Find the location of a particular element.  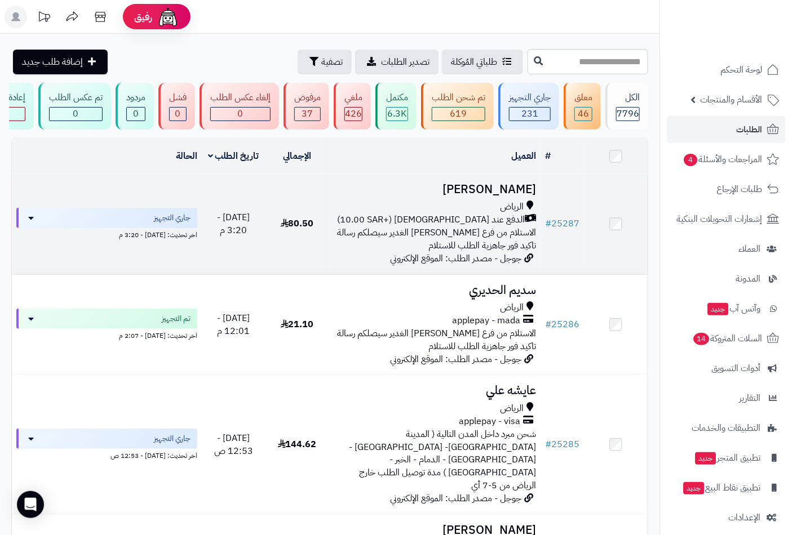

a: مكتمل 6.3K is located at coordinates (395, 106).